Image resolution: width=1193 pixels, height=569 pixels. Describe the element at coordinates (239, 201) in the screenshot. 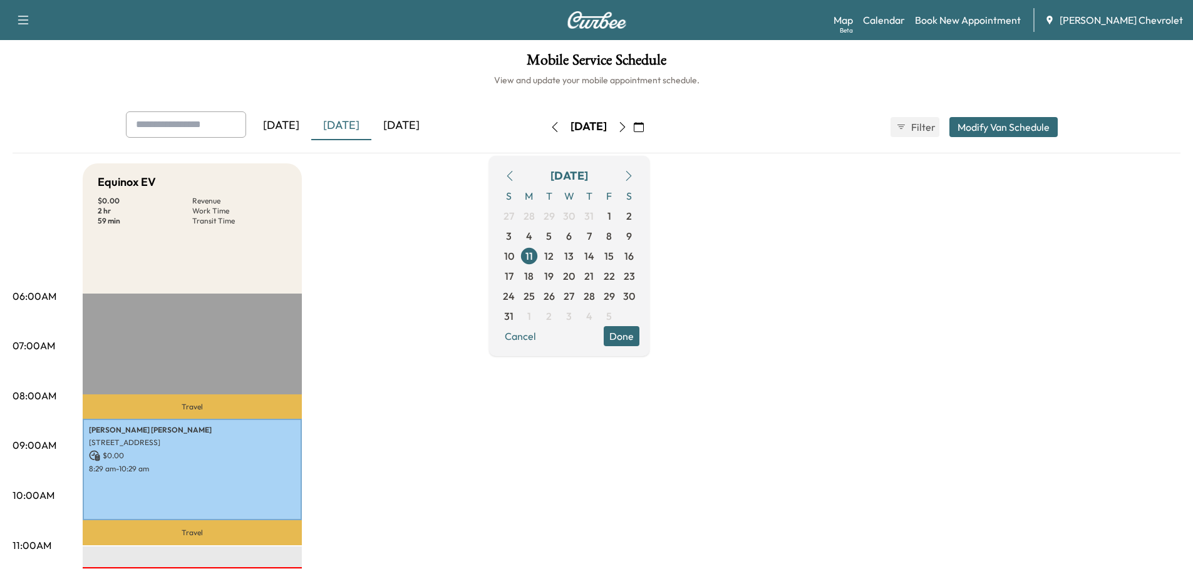

I see `p: Revenue` at that location.